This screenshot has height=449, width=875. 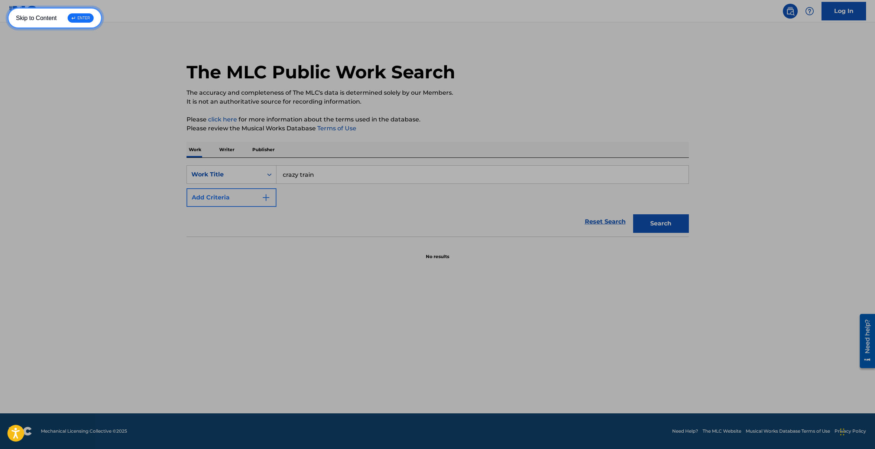 I want to click on span: Mechanical Licensing Collective © 2025, so click(x=84, y=431).